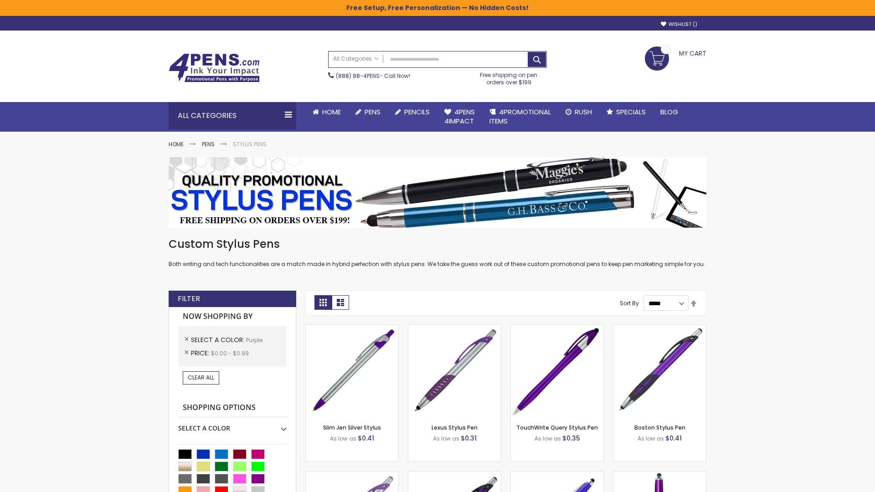  Describe the element at coordinates (679, 24) in the screenshot. I see `a: Wishlist` at that location.